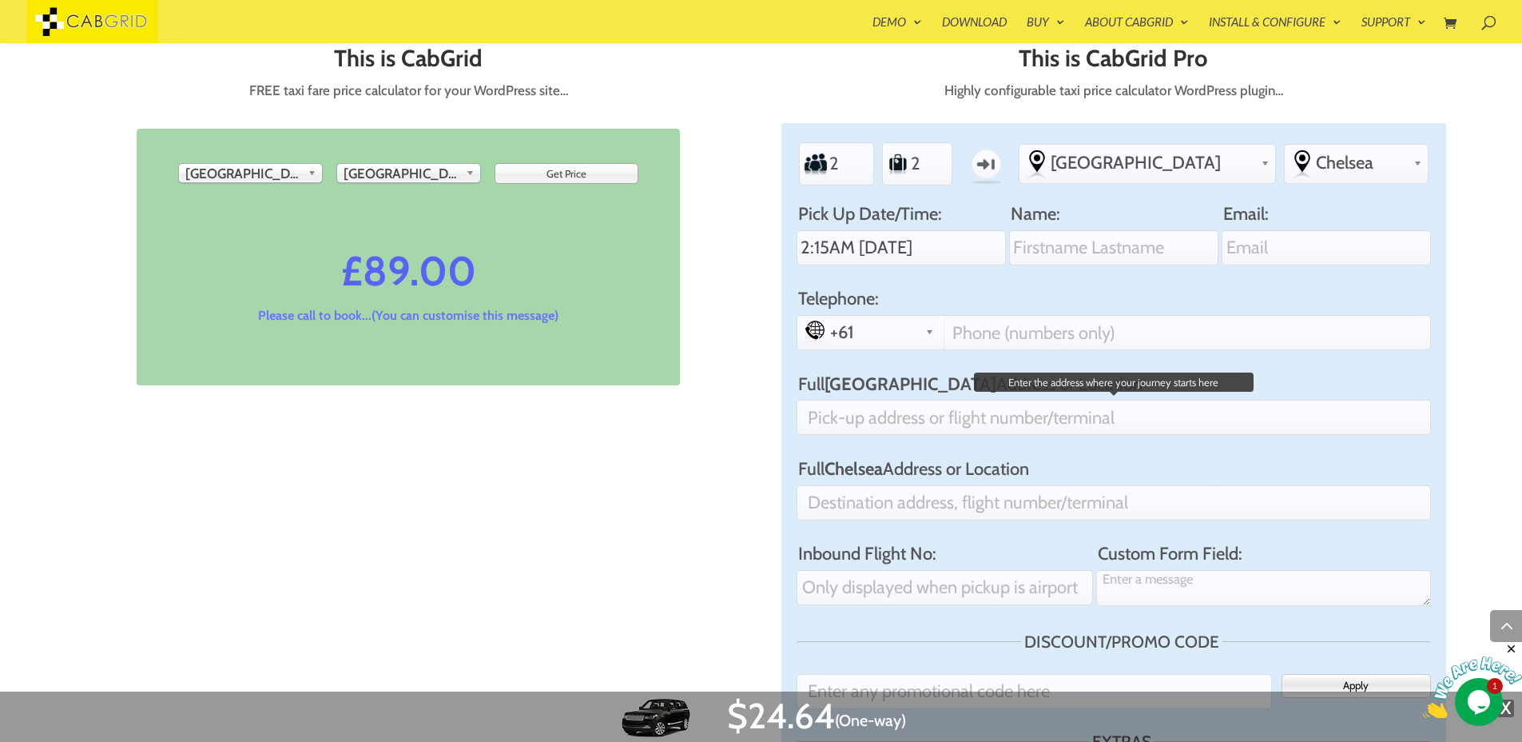 This screenshot has height=742, width=1522. Describe the element at coordinates (945, 553) in the screenshot. I see `label: Inbound Flight No:` at that location.